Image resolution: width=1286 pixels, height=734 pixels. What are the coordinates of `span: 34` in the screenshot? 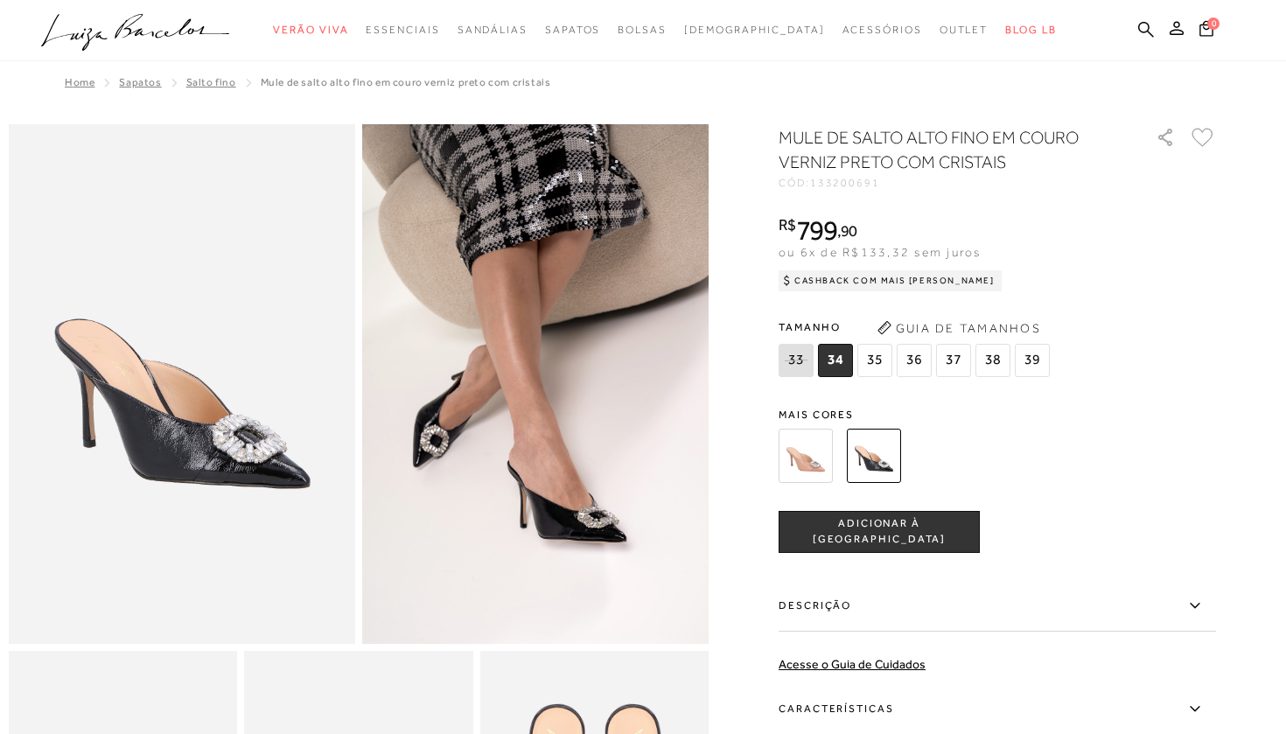 It's located at (836, 361).